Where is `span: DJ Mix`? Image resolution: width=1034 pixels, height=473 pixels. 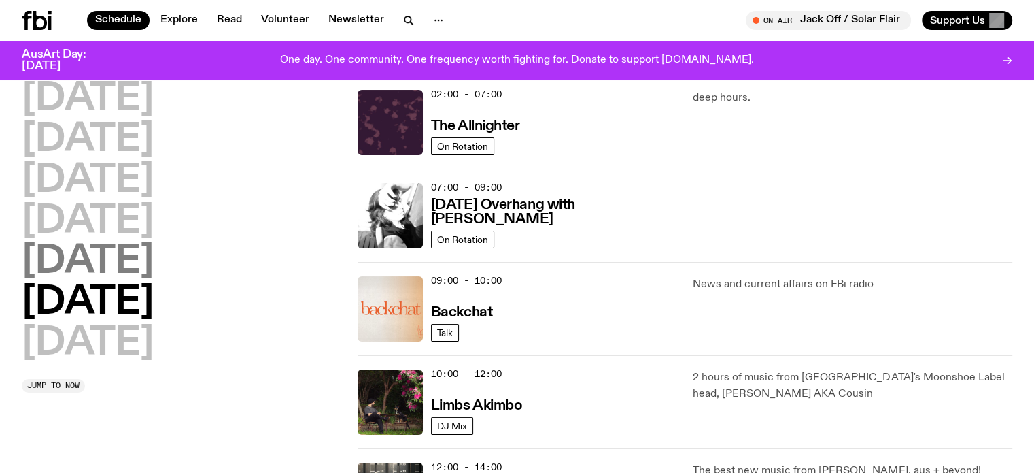 span: DJ Mix is located at coordinates (452, 425).